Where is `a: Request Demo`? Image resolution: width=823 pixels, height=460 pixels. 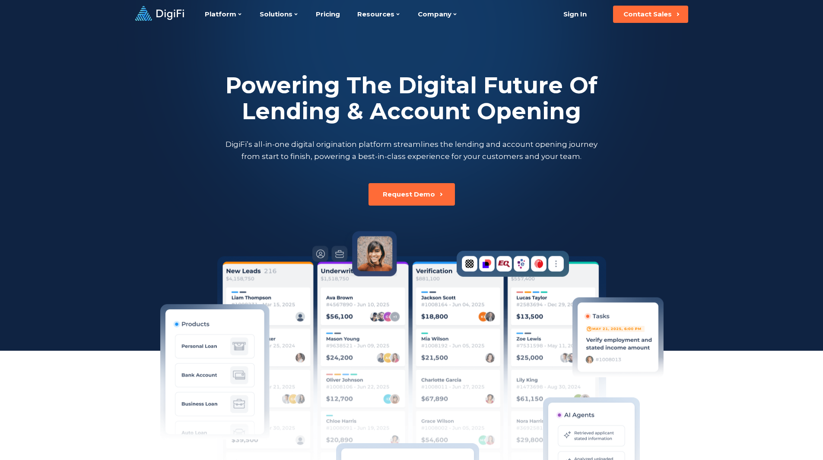
a: Request Demo is located at coordinates (412, 194).